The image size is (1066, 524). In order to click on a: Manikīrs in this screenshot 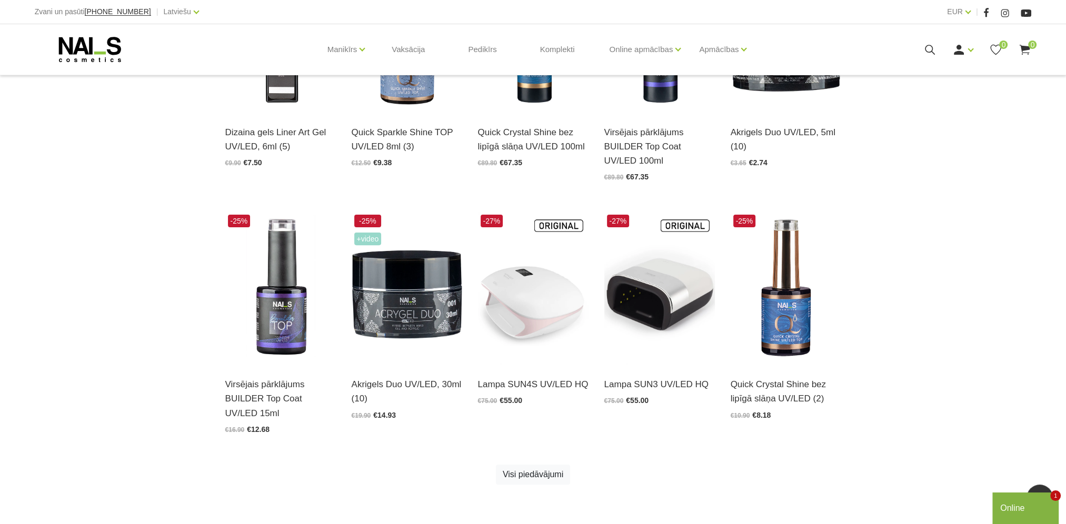, I will do `click(342, 49)`.